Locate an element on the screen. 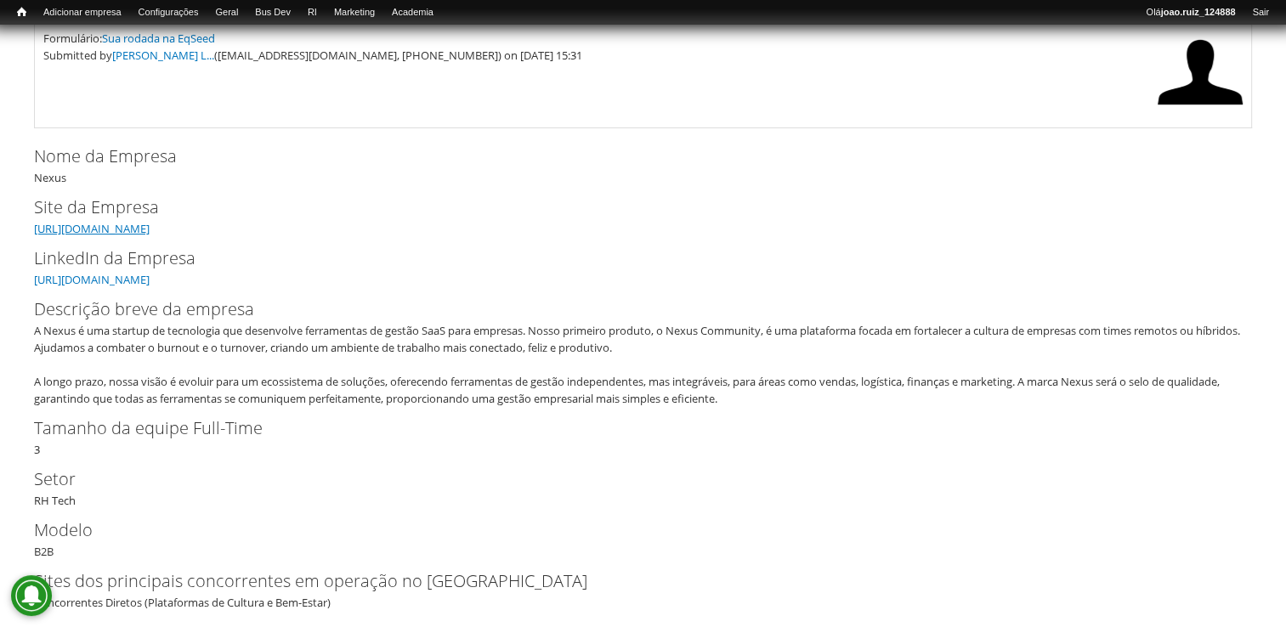  label: Modelo is located at coordinates (629, 530).